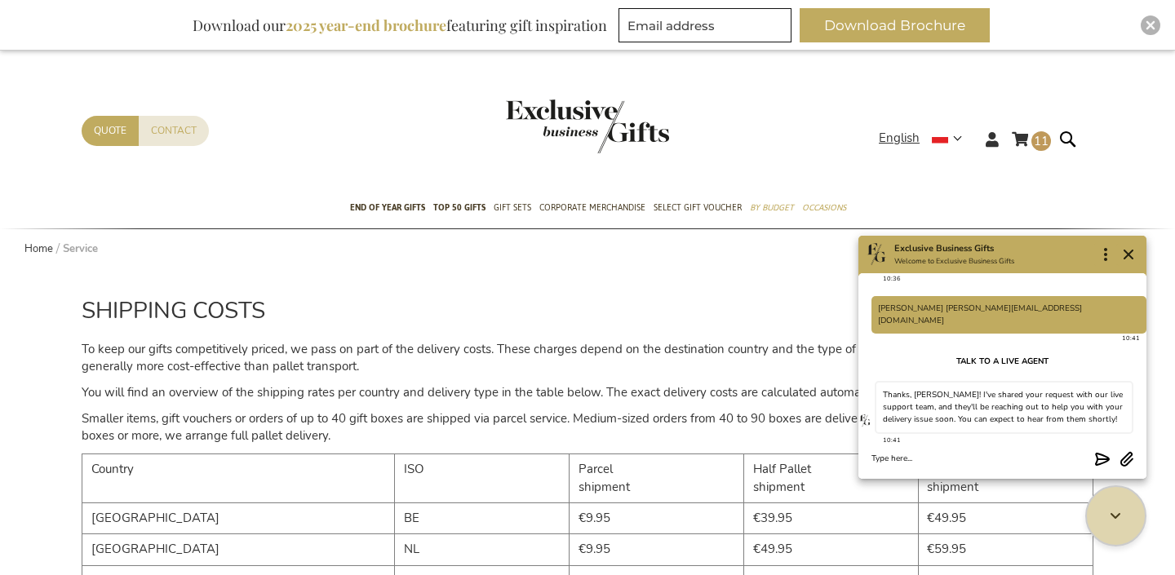 Image resolution: width=1175 pixels, height=575 pixels. I want to click on span: End of year gifts, so click(387, 207).